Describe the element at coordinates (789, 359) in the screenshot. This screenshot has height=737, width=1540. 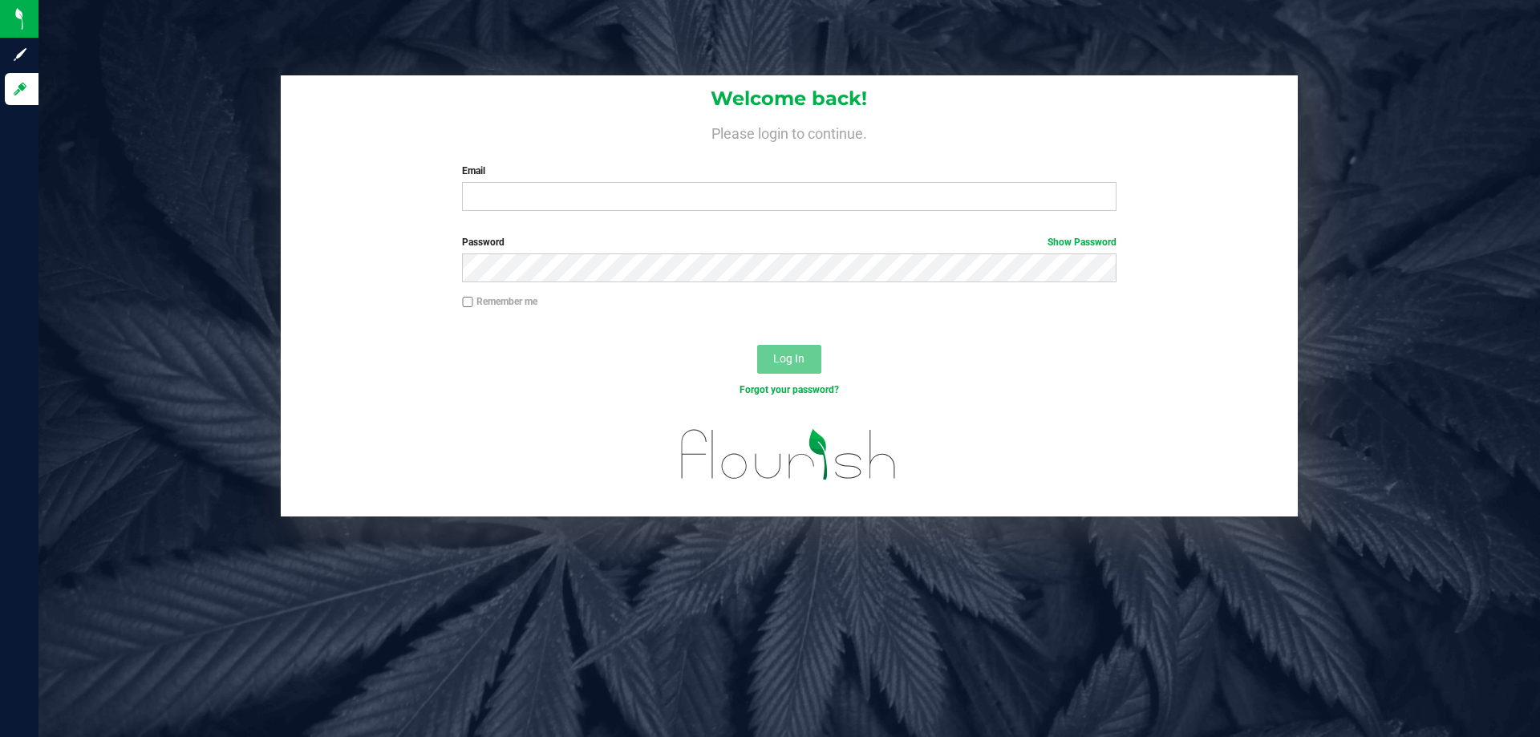
I see `button: Log In` at that location.